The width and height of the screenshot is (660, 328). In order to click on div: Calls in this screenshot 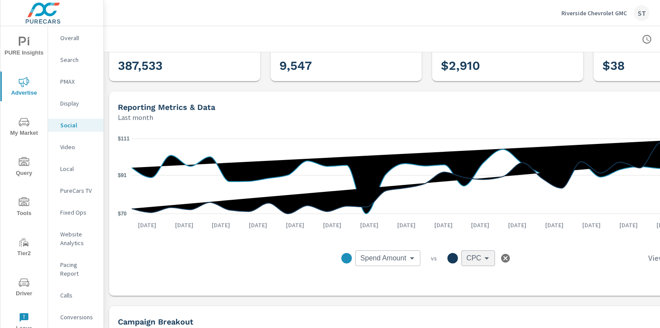, I will do `click(76, 296)`.